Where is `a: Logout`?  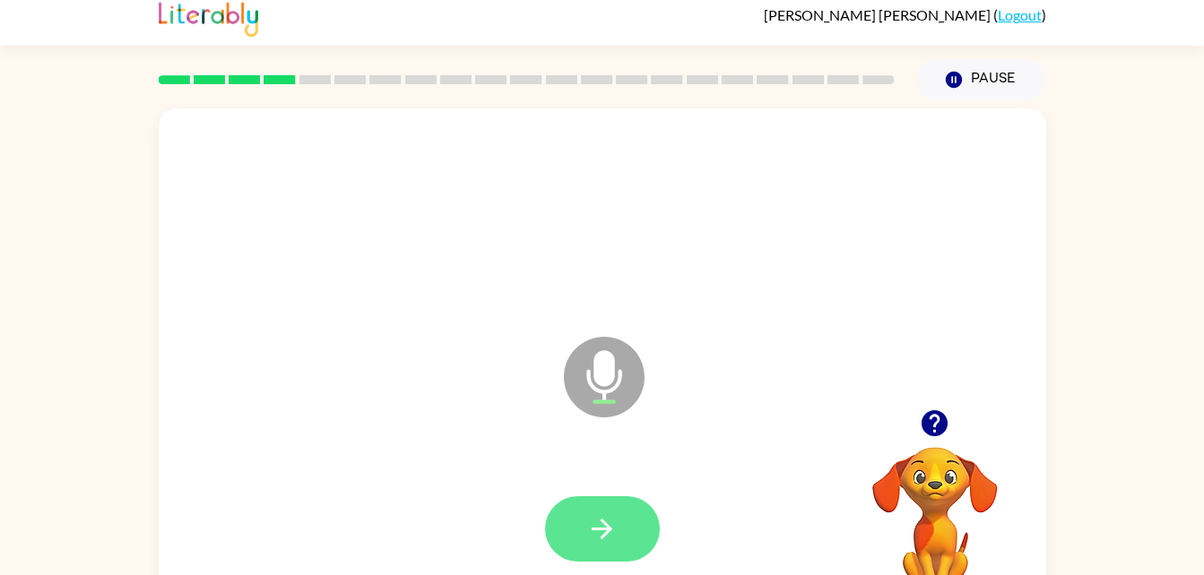
a: Logout is located at coordinates (1019, 14).